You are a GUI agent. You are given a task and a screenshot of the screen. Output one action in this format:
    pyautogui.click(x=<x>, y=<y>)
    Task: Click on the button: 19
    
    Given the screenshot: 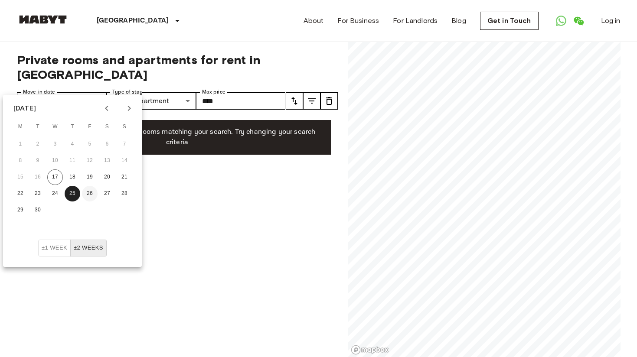 What is the action you would take?
    pyautogui.click(x=90, y=177)
    